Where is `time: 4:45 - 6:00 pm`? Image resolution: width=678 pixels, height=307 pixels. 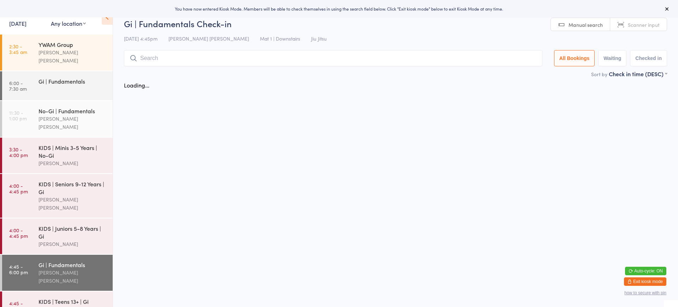 time: 4:45 - 6:00 pm is located at coordinates (18, 270).